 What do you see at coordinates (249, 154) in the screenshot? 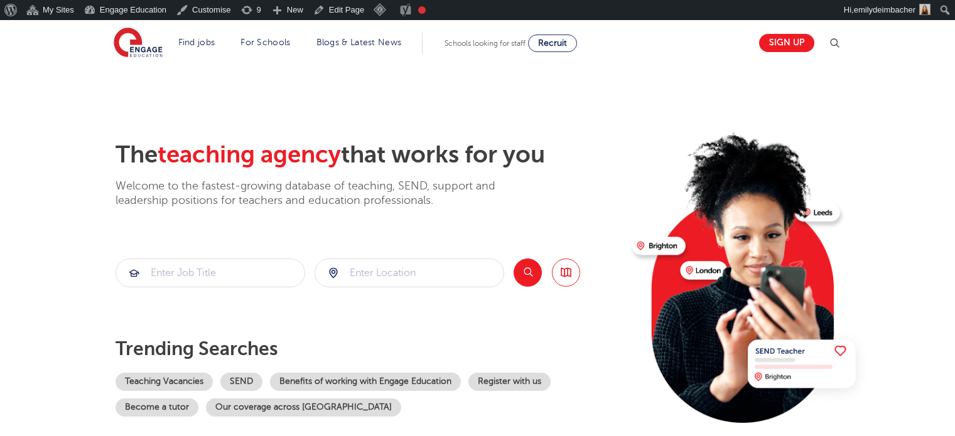
I see `span: teaching agency` at bounding box center [249, 154].